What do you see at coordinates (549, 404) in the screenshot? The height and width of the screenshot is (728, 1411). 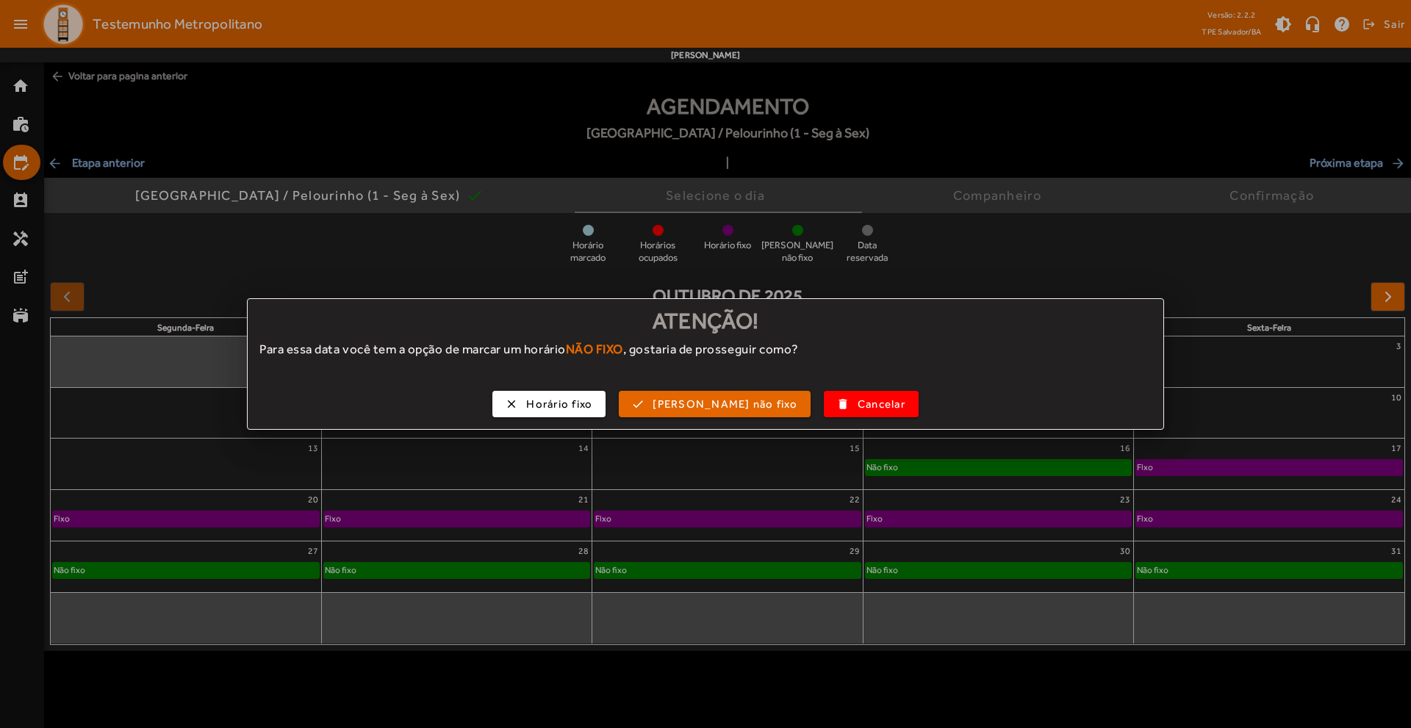 I see `button: Horário fixo` at bounding box center [549, 404].